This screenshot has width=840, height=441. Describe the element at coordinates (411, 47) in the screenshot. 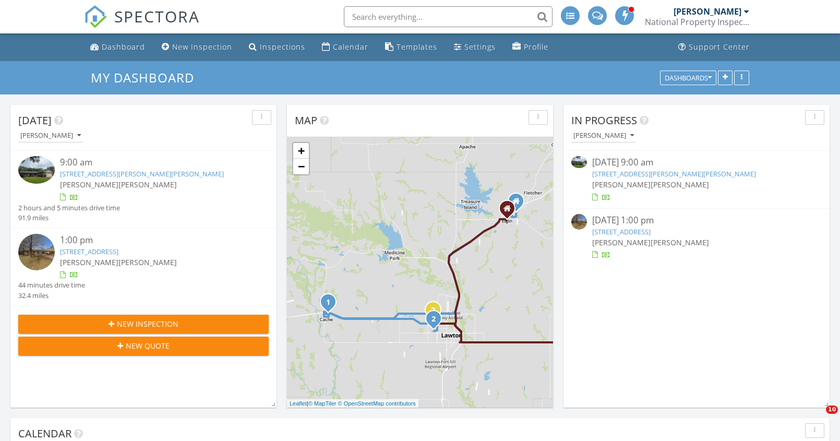

I see `a: Templates` at that location.